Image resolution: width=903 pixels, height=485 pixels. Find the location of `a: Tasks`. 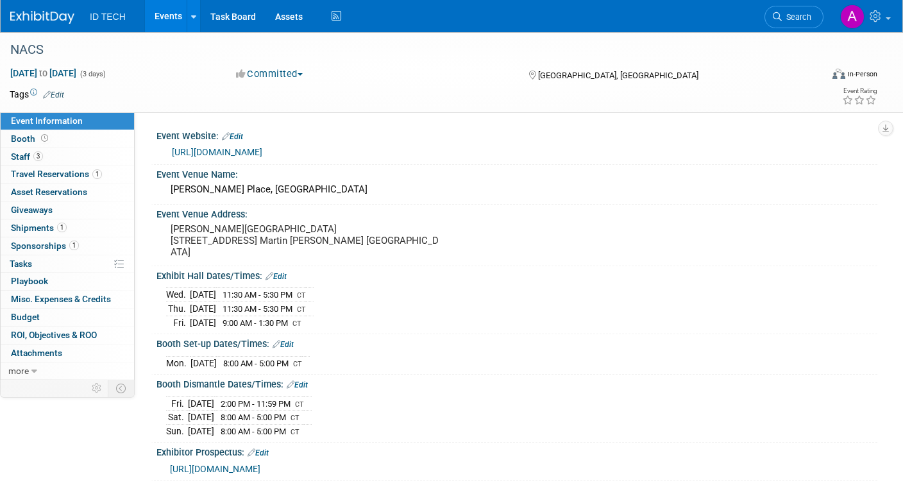

a: Tasks is located at coordinates (67, 264).